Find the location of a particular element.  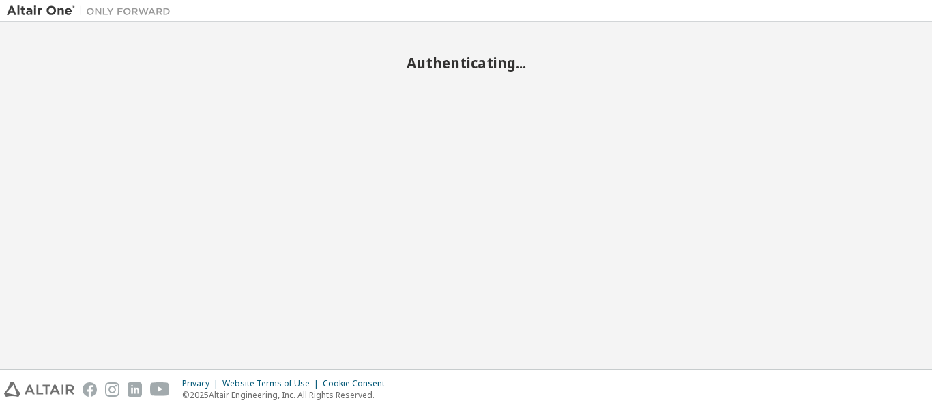

div: Privacy is located at coordinates (202, 383).